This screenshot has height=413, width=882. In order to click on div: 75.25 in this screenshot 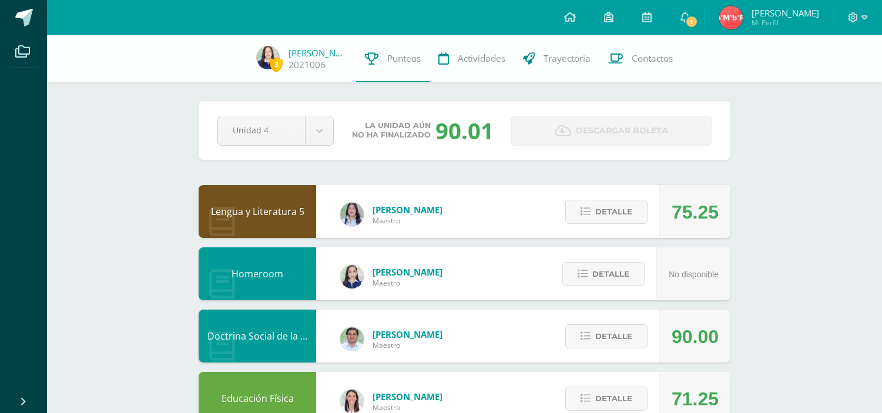, I will do `click(695, 212)`.